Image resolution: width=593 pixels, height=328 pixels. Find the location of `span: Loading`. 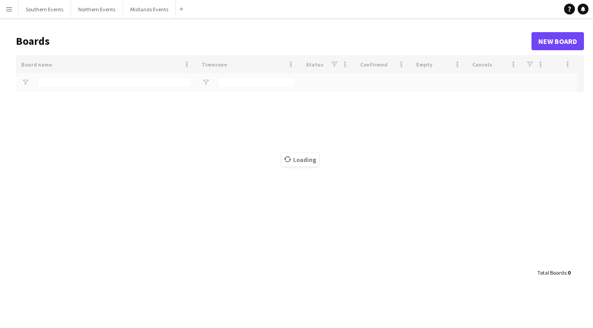

span: Loading is located at coordinates (300, 160).